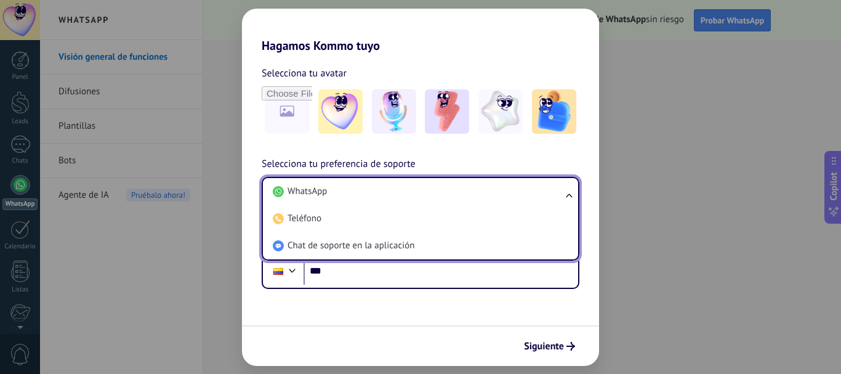 This screenshot has height=374, width=841. Describe the element at coordinates (501, 111) in the screenshot. I see `img: -4.jpeg` at that location.